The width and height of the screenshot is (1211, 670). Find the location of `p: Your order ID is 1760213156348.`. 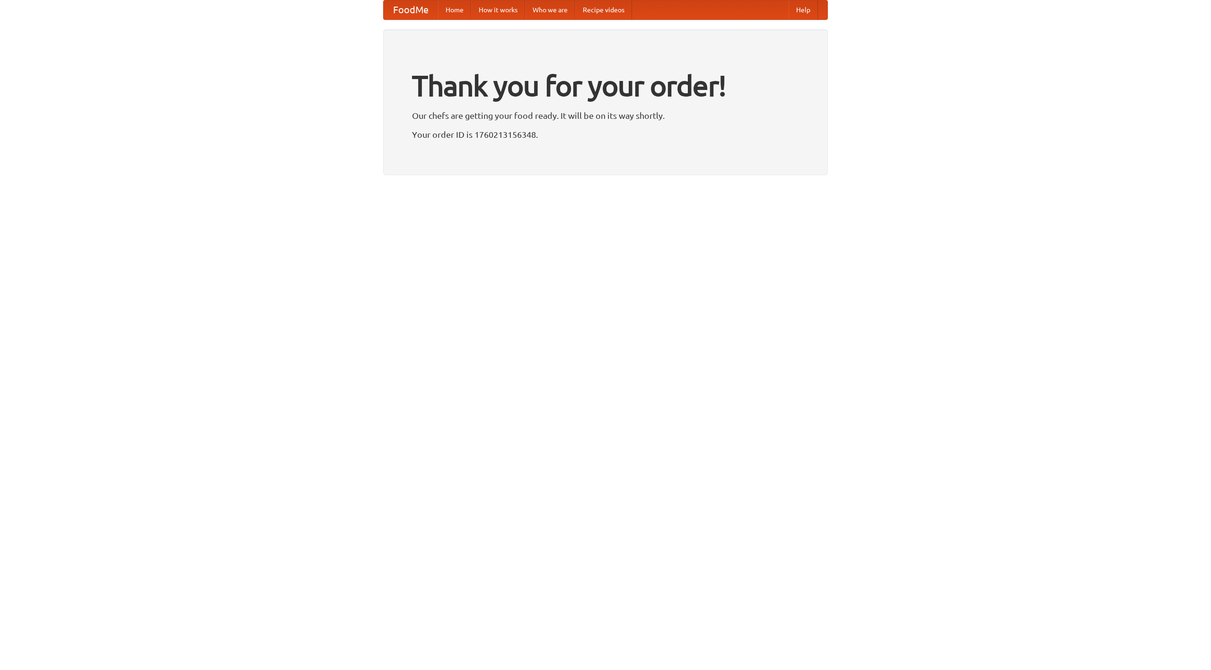

p: Your order ID is 1760213156348. is located at coordinates (606, 134).